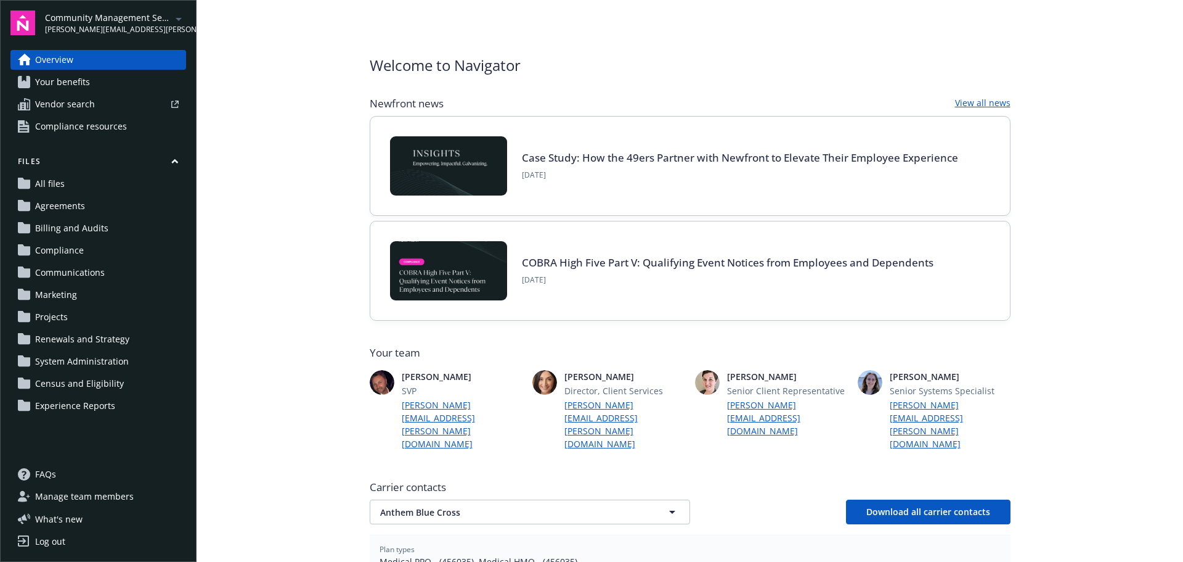 The image size is (1183, 562). I want to click on span: Marketing, so click(56, 295).